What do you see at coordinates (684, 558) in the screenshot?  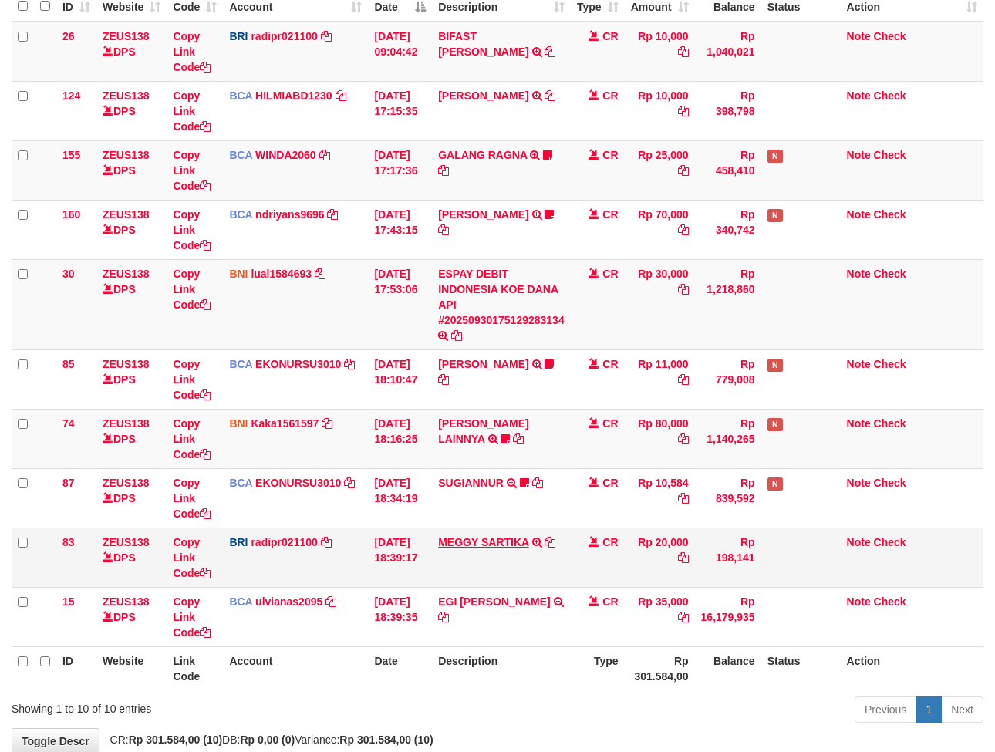 I see `a: Copy Rp 20,000 to clipboard` at bounding box center [684, 558].